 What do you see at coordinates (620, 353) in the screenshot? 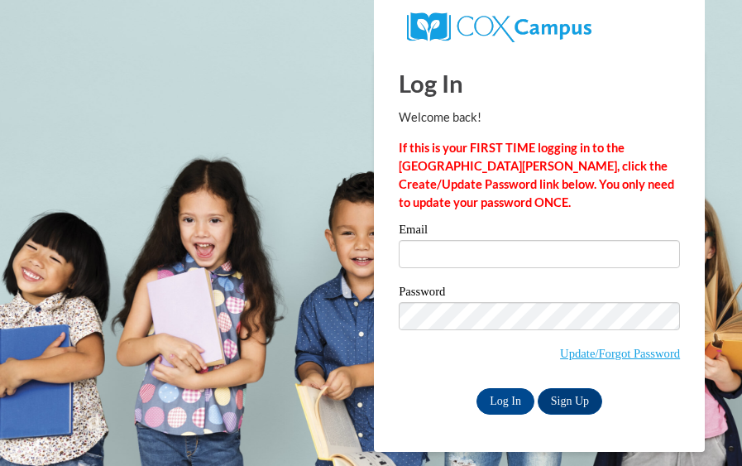
I see `a: Update/Forgot Password` at bounding box center [620, 353].